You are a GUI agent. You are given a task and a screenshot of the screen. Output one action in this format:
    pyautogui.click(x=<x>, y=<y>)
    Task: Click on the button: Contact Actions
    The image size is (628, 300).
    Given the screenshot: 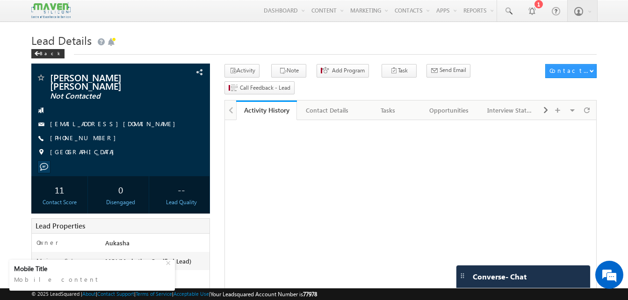 What is the action you would take?
    pyautogui.click(x=571, y=71)
    